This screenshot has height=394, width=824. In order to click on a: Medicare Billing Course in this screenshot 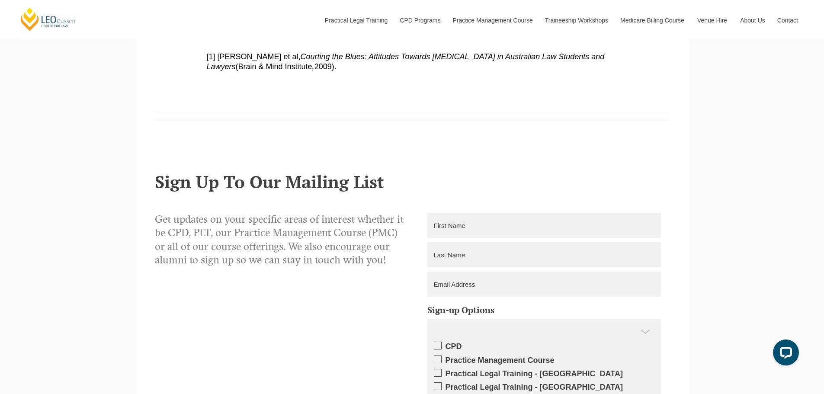, I will do `click(652, 20)`.